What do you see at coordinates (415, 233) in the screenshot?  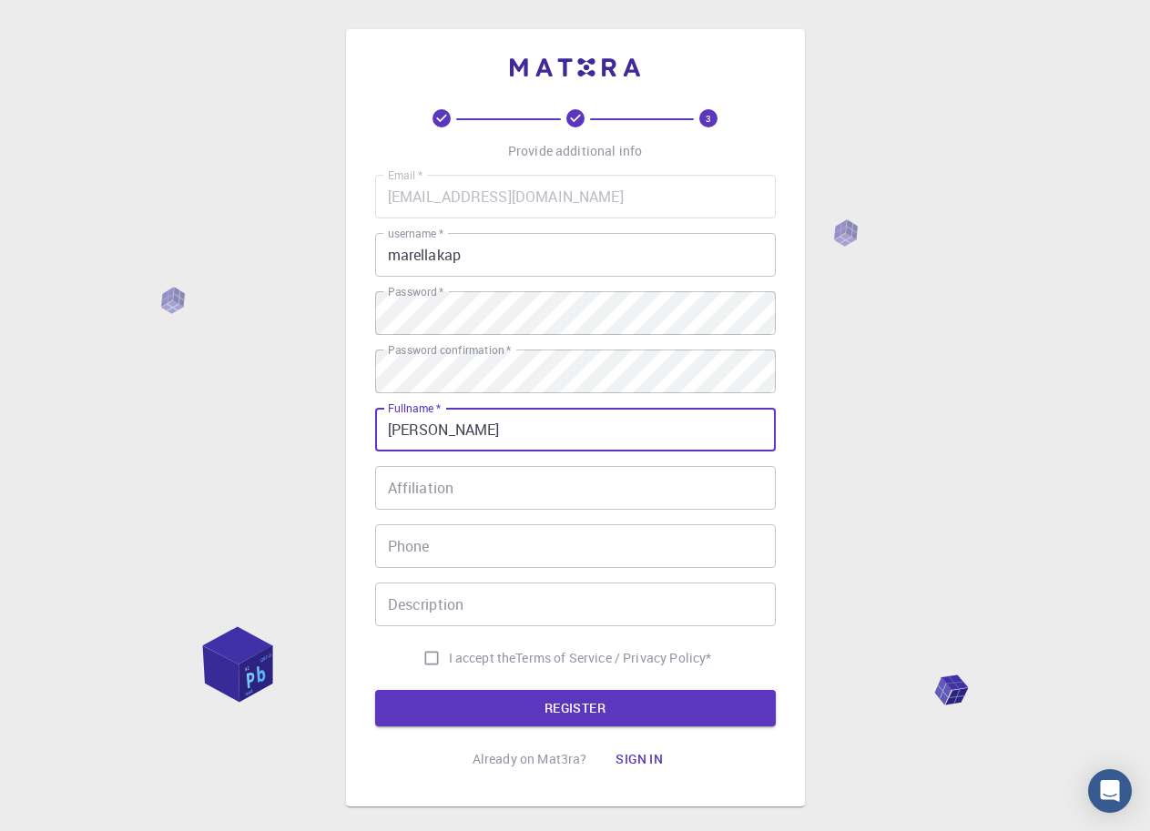 I see `label: username` at bounding box center [415, 233].